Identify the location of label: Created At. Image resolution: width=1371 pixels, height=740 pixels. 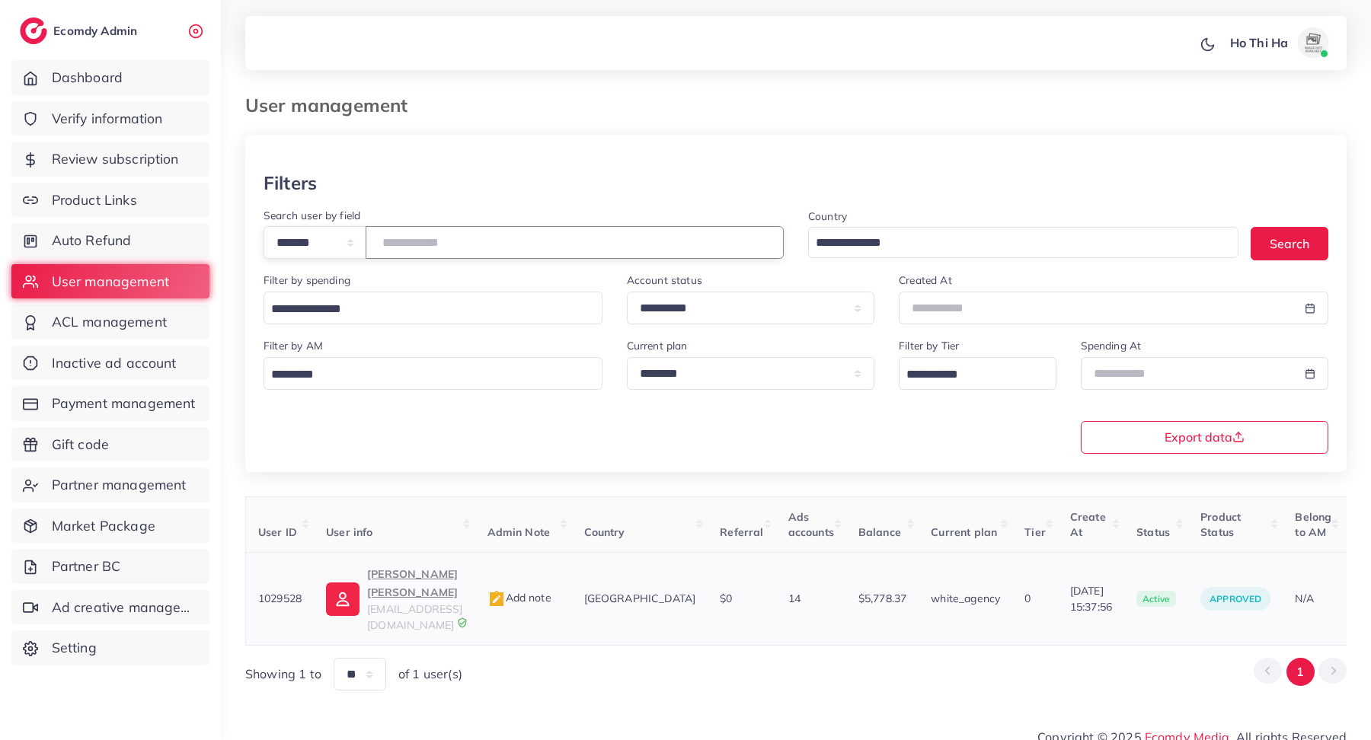
(925, 280).